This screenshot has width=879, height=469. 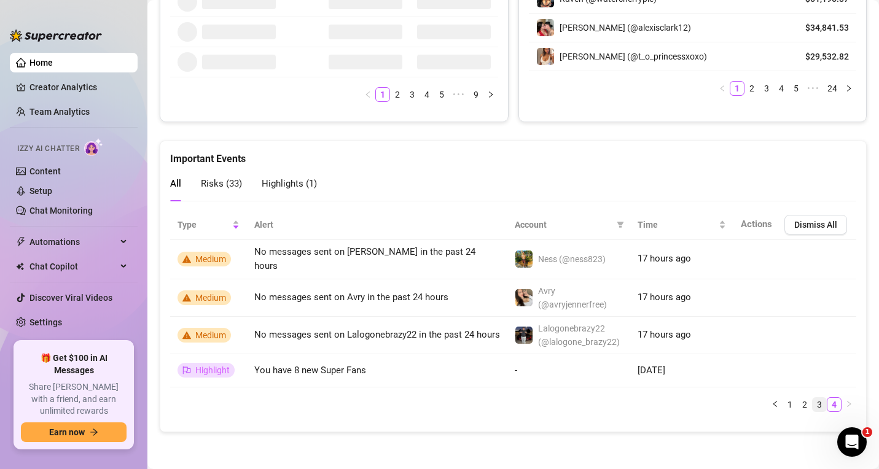 I want to click on img: AI Chatter, so click(x=93, y=147).